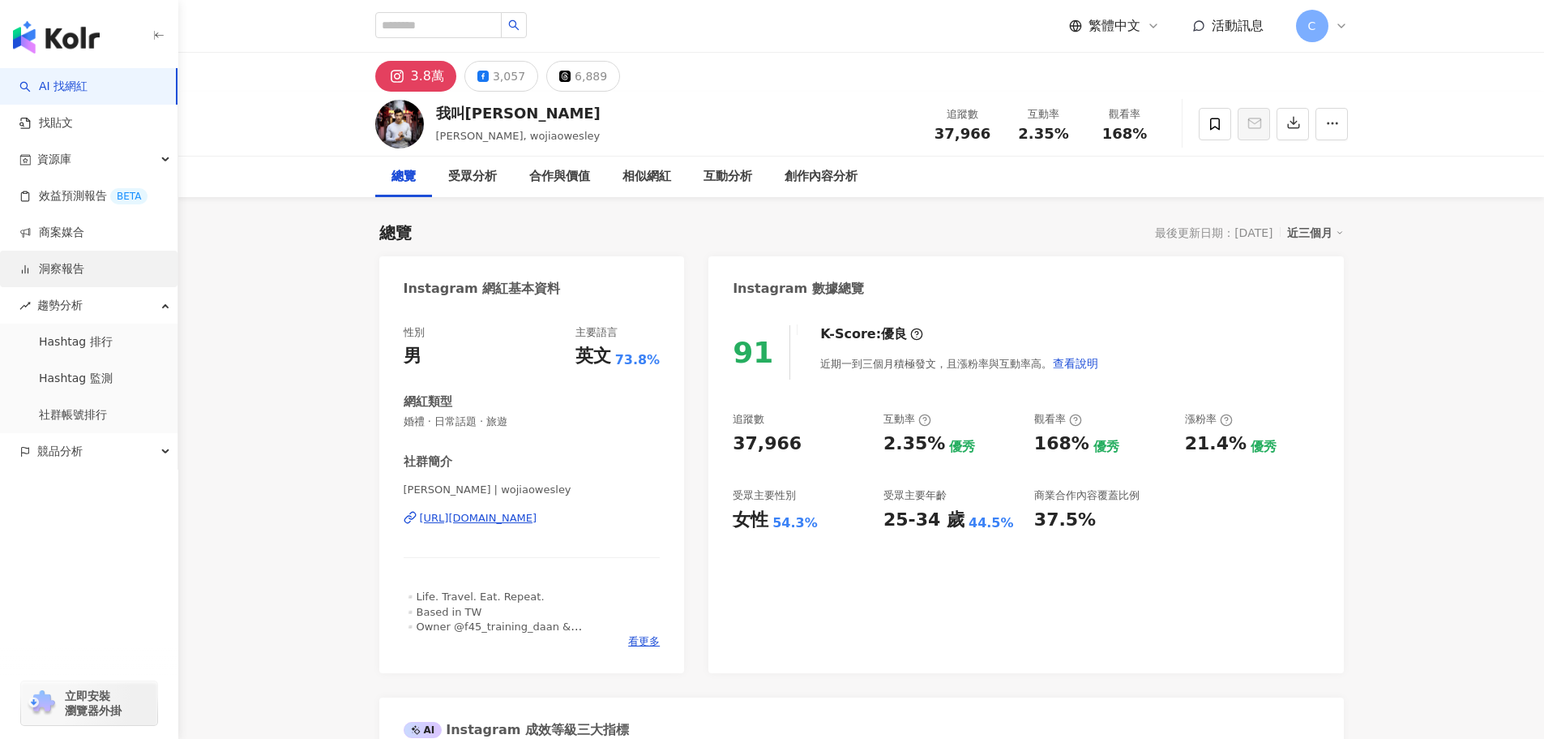 This screenshot has width=1544, height=739. What do you see at coordinates (473, 177) in the screenshot?
I see `div: 受眾分析` at bounding box center [473, 177].